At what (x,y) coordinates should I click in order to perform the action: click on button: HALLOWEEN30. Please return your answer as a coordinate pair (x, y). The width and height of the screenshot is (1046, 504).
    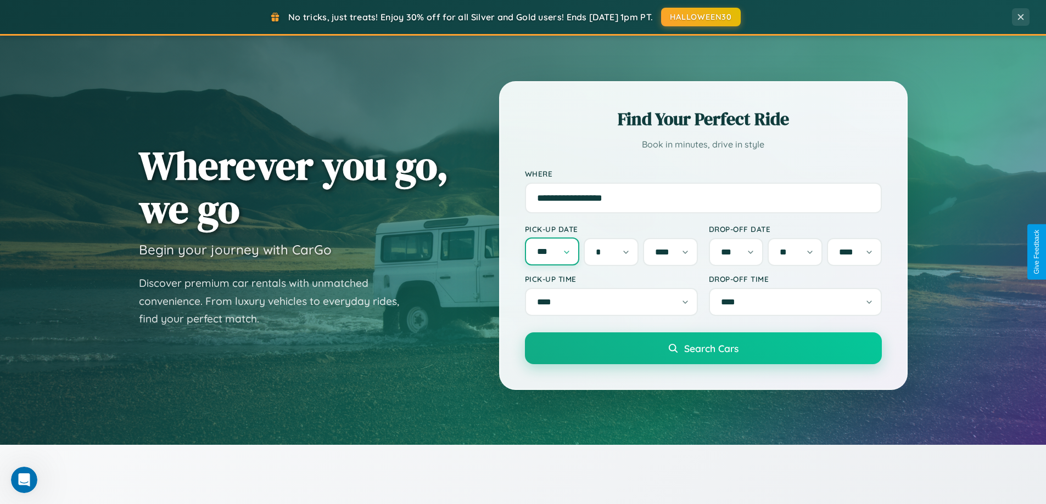
    Looking at the image, I should click on (700, 17).